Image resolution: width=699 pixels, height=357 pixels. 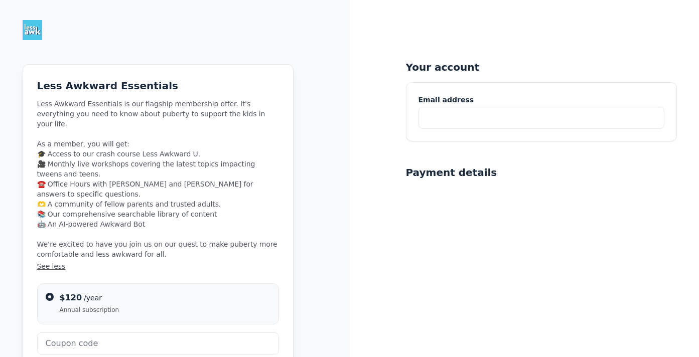 I want to click on h5: Payment details, so click(x=452, y=173).